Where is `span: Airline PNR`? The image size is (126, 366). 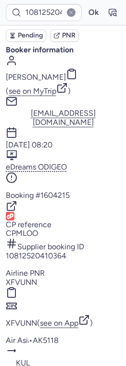 span: Airline PNR is located at coordinates (25, 273).